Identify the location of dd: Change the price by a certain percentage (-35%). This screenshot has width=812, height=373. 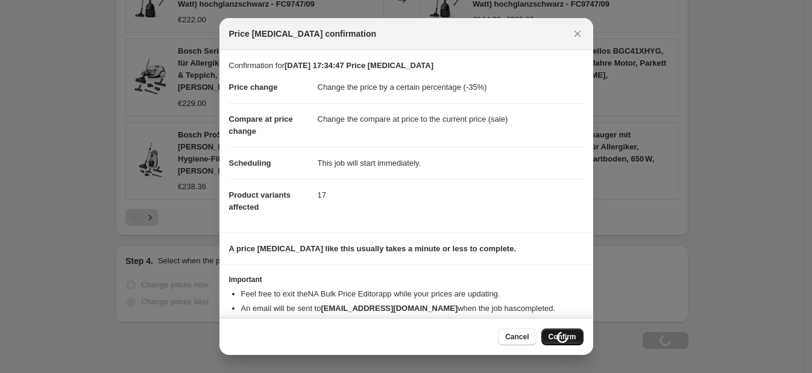
(450, 87).